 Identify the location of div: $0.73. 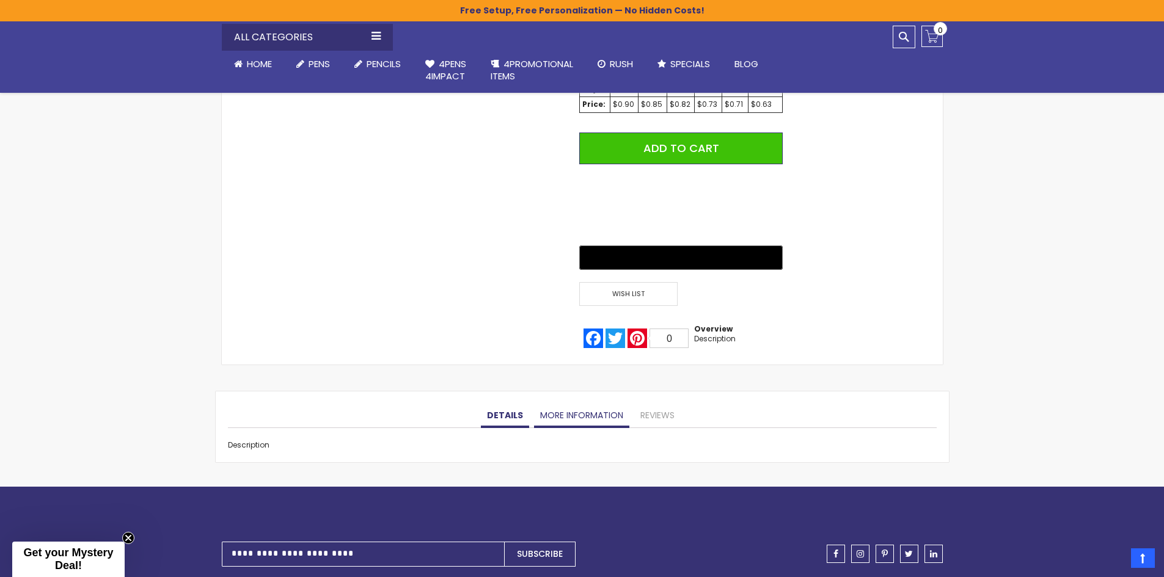
(707, 104).